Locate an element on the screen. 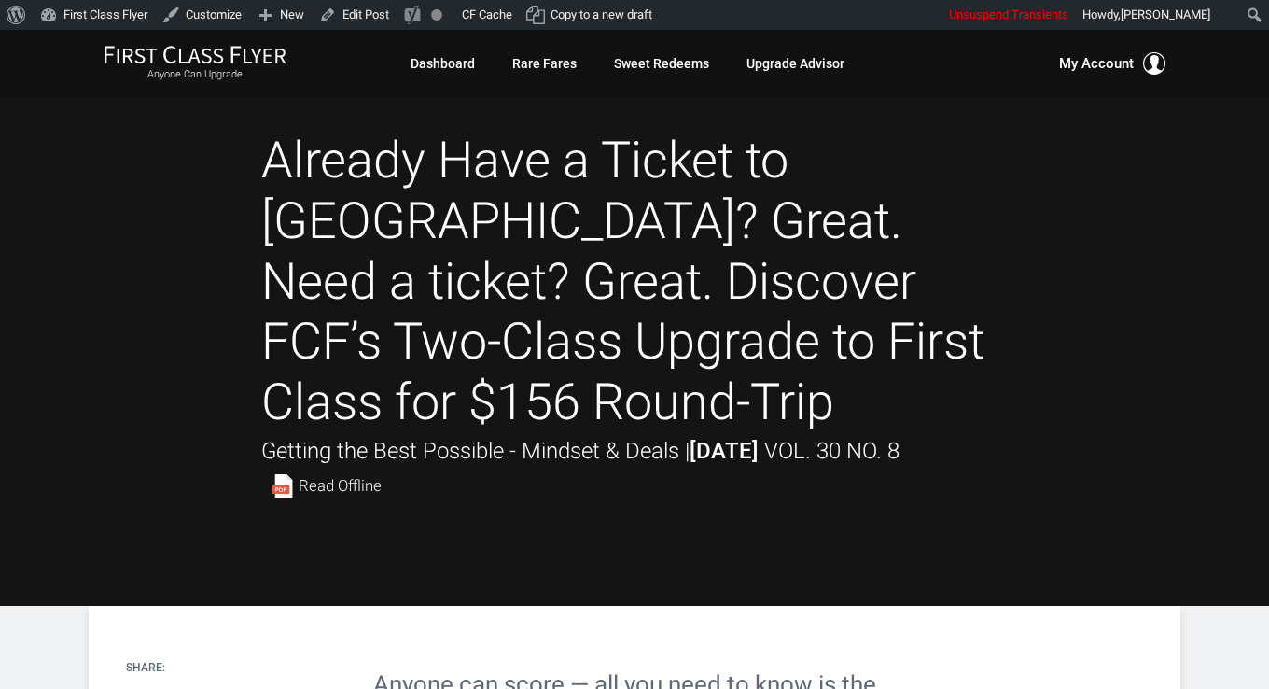 This screenshot has width=1269, height=689. span: Read Offline is located at coordinates (340, 485).